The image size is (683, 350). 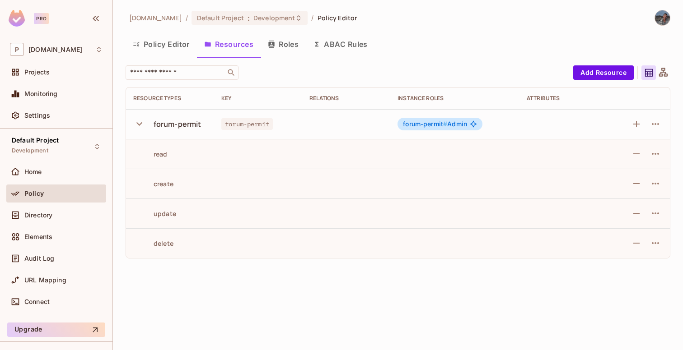 What do you see at coordinates (41, 19) in the screenshot?
I see `div: Pro` at bounding box center [41, 19].